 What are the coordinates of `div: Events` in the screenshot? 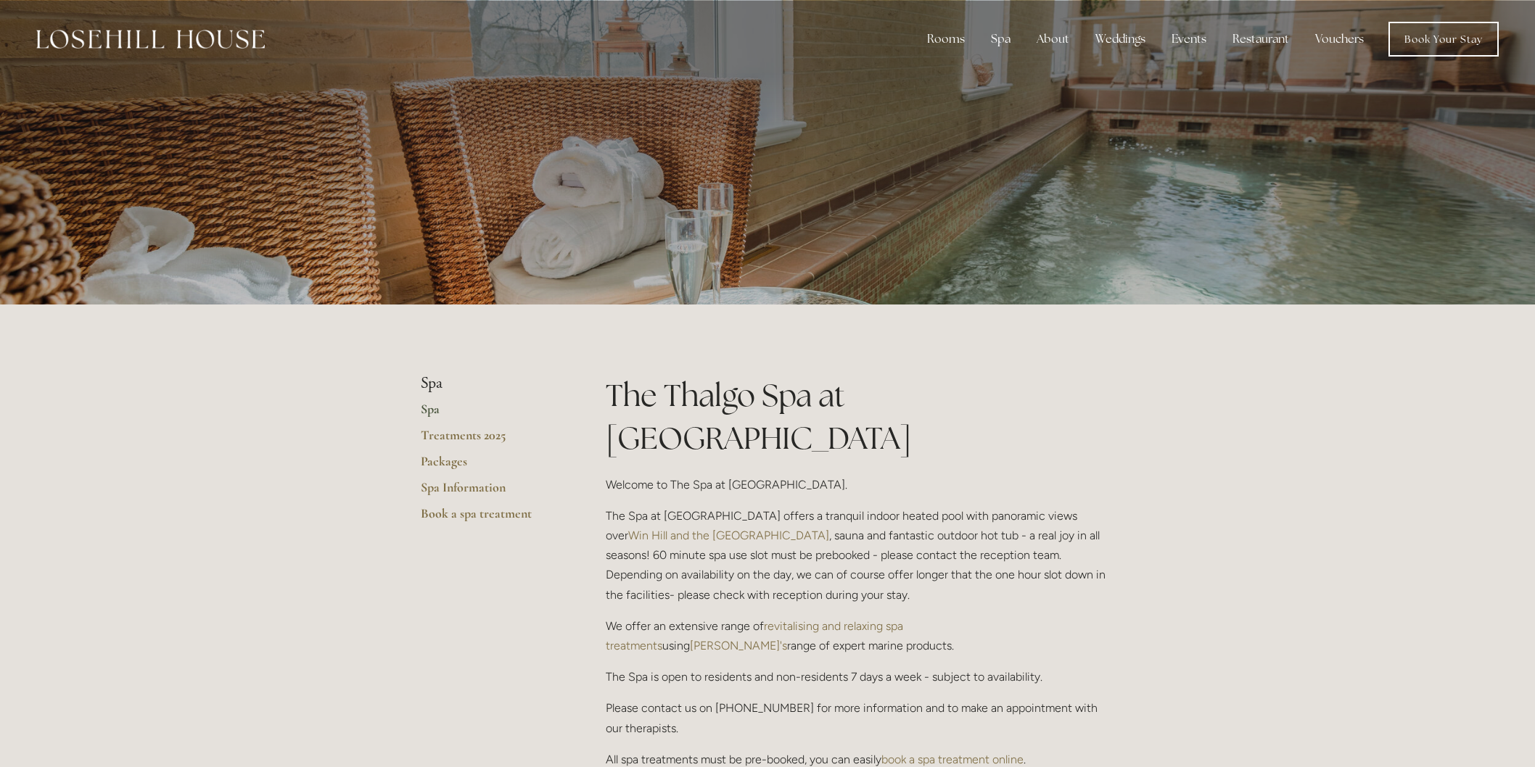 It's located at (1189, 39).